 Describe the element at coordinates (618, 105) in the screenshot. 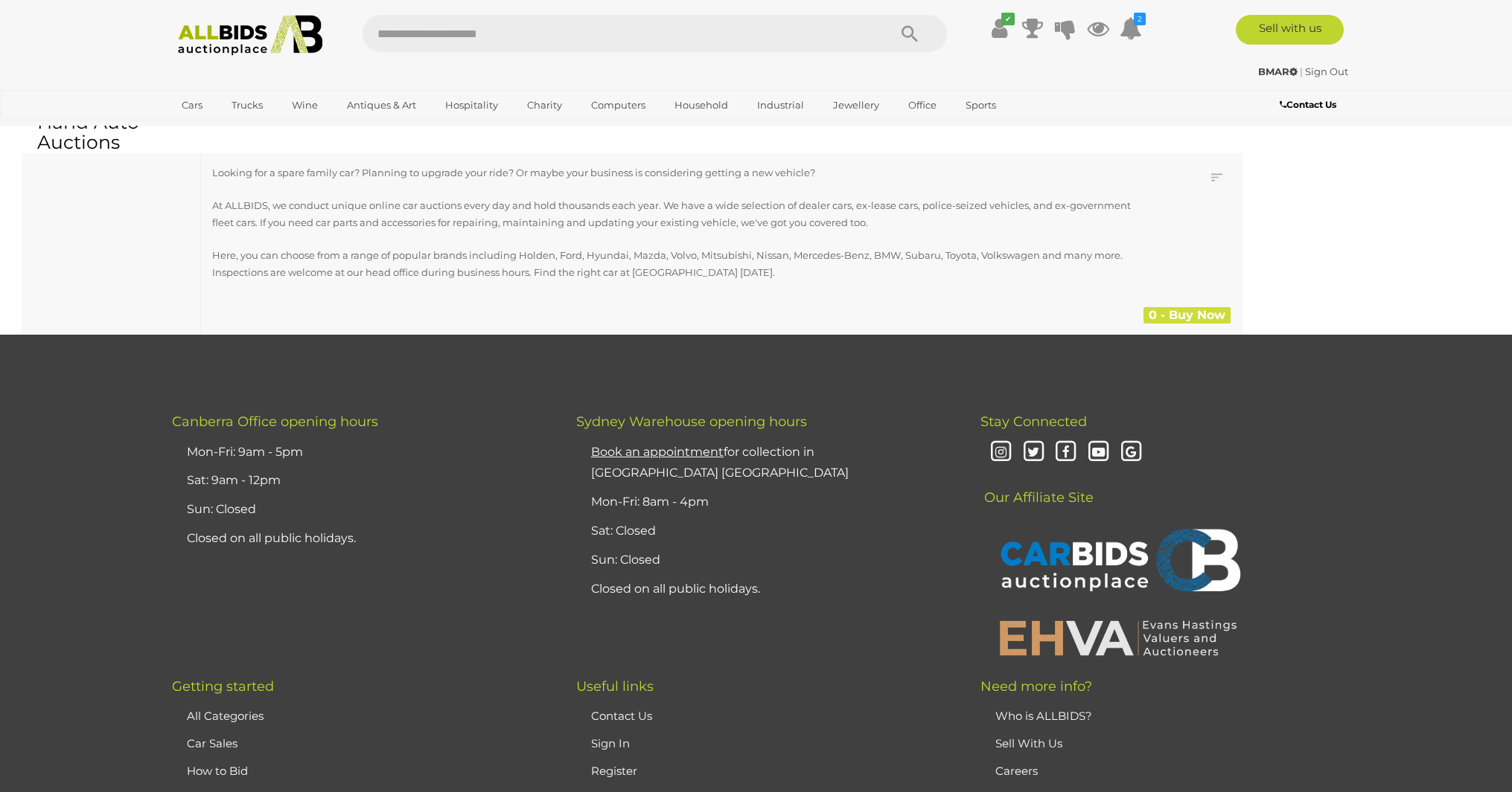

I see `a: Computers` at that location.